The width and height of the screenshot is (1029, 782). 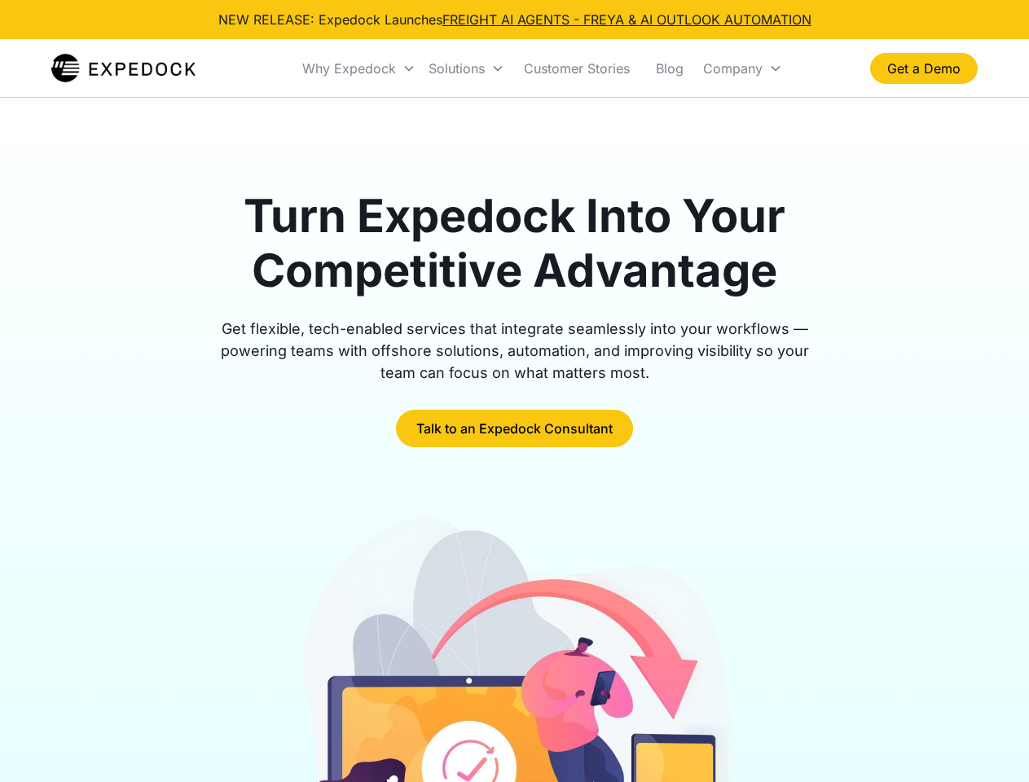 What do you see at coordinates (515, 20) in the screenshot?
I see `div: NEW RELEASE: Expedock Launches` at bounding box center [515, 20].